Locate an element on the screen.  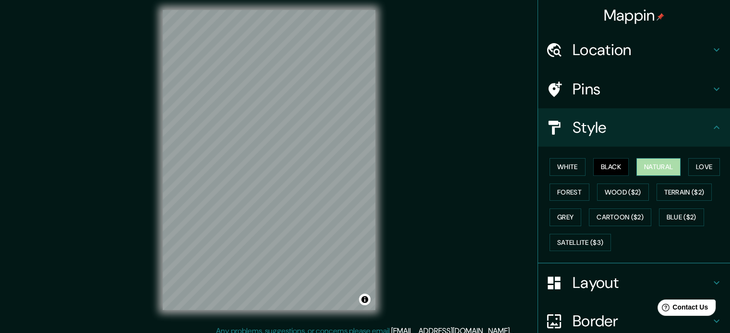
button: Black is located at coordinates (611, 167).